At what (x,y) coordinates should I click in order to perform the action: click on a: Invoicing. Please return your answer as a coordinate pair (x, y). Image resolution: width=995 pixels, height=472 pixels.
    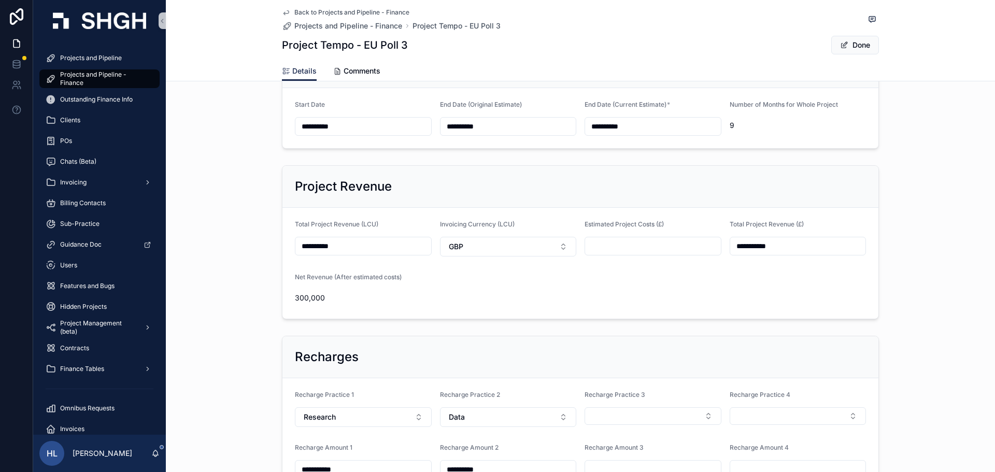
    Looking at the image, I should click on (100, 183).